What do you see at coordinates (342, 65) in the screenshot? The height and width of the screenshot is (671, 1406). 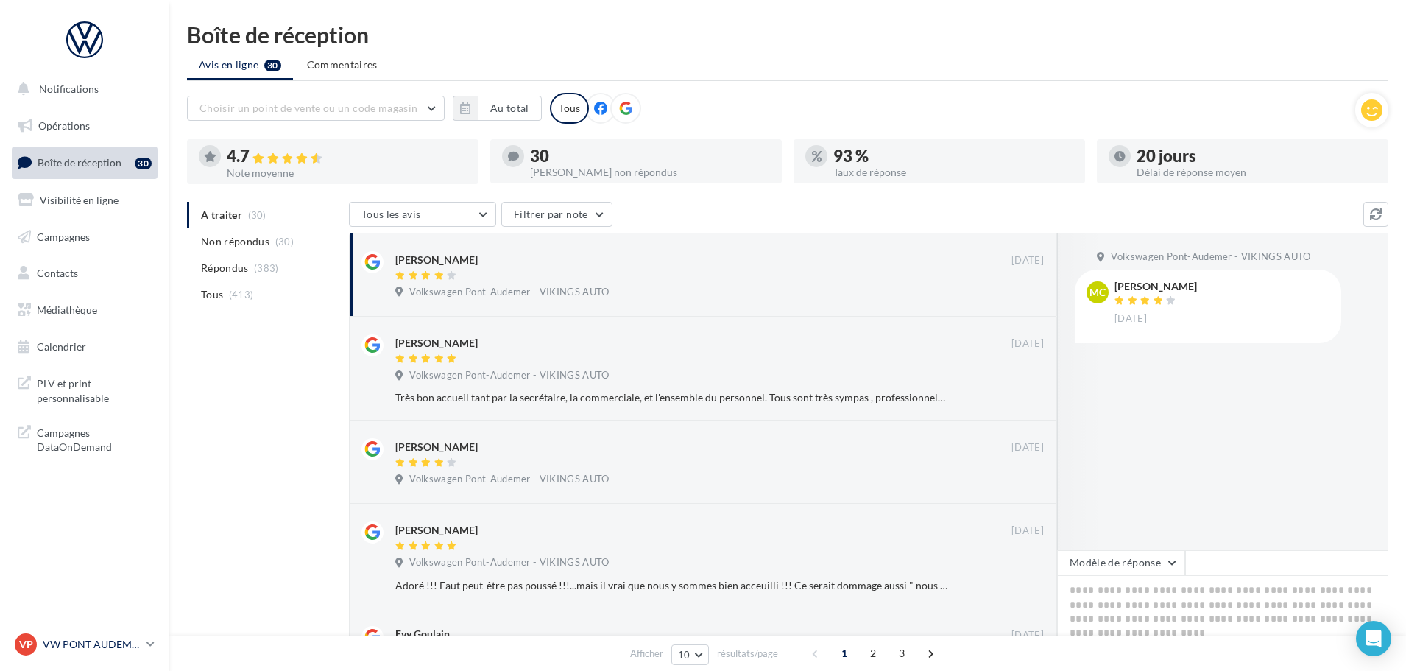 I see `span: Commentaires` at bounding box center [342, 65].